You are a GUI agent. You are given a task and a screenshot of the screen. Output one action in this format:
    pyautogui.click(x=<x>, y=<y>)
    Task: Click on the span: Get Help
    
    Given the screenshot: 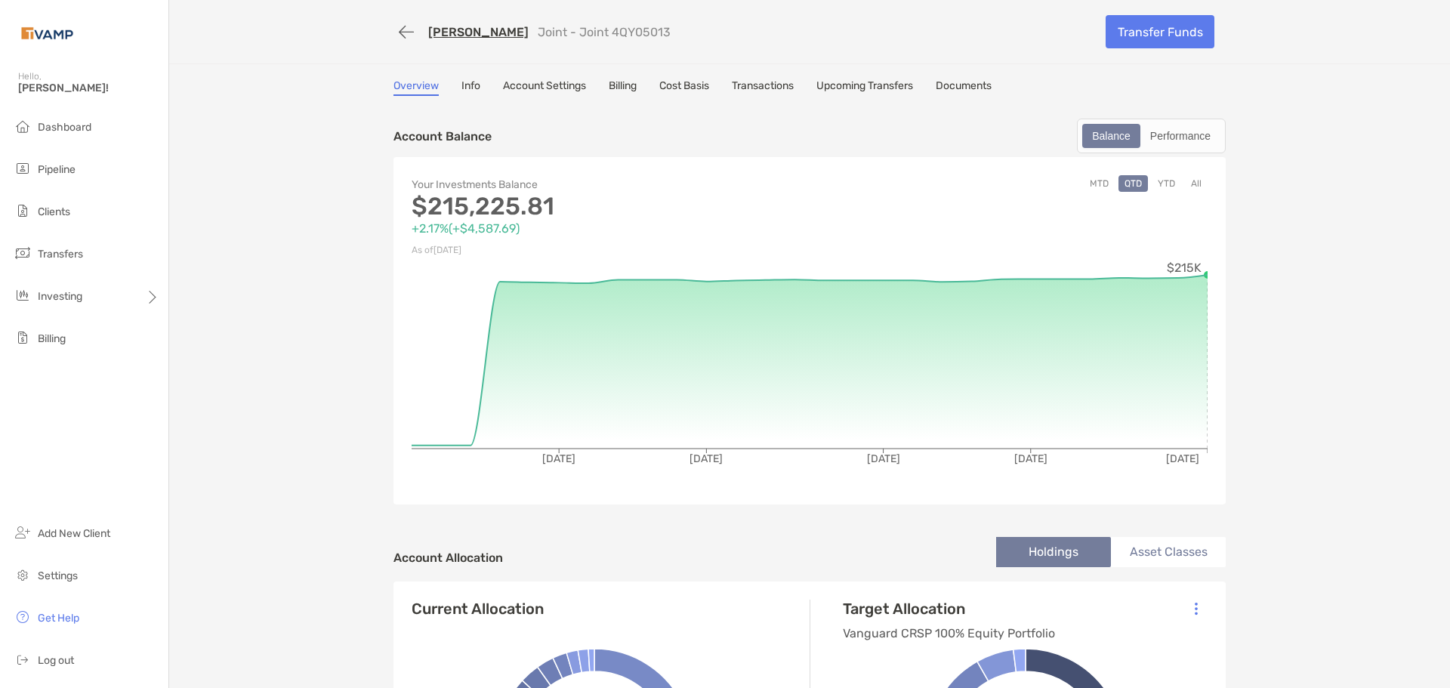 What is the action you would take?
    pyautogui.click(x=58, y=618)
    